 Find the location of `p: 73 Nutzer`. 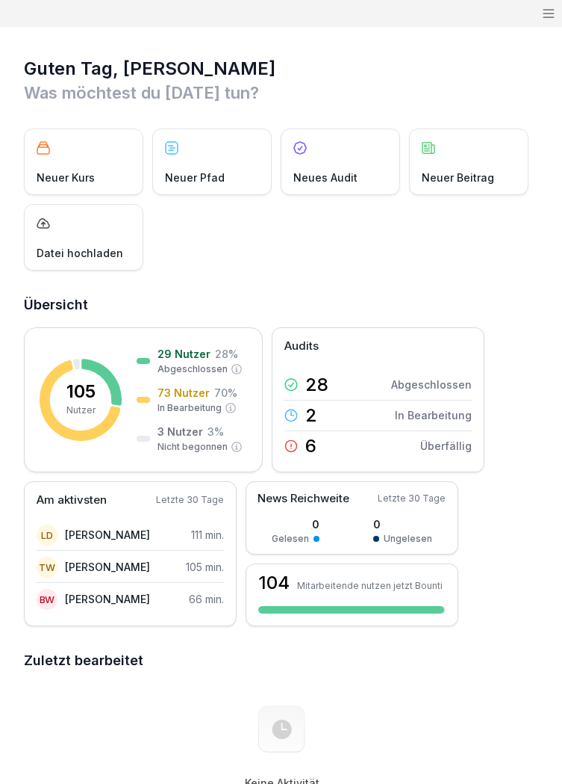

p: 73 Nutzer is located at coordinates (184, 392).